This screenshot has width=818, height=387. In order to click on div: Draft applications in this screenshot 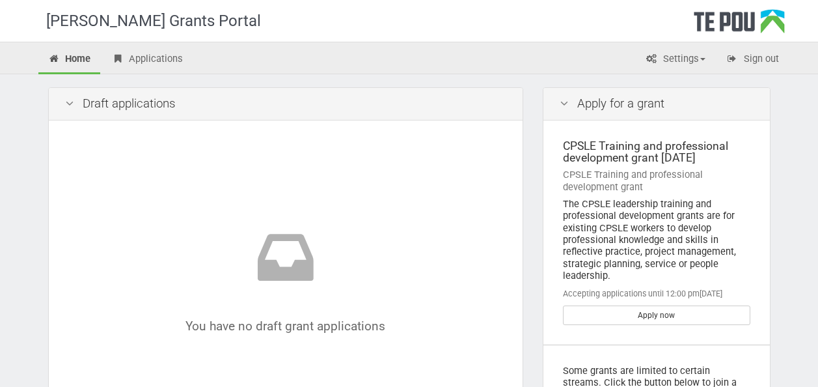, I will do `click(286, 104)`.